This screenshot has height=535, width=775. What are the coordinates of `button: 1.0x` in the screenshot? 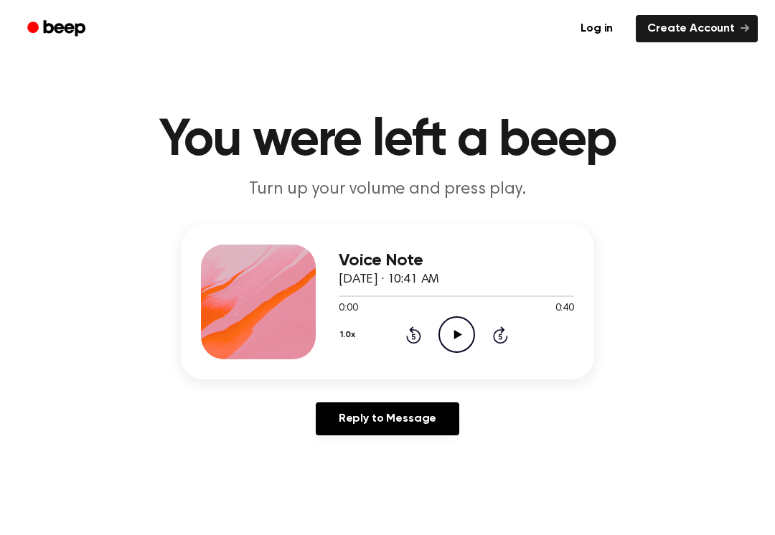 It's located at (349, 335).